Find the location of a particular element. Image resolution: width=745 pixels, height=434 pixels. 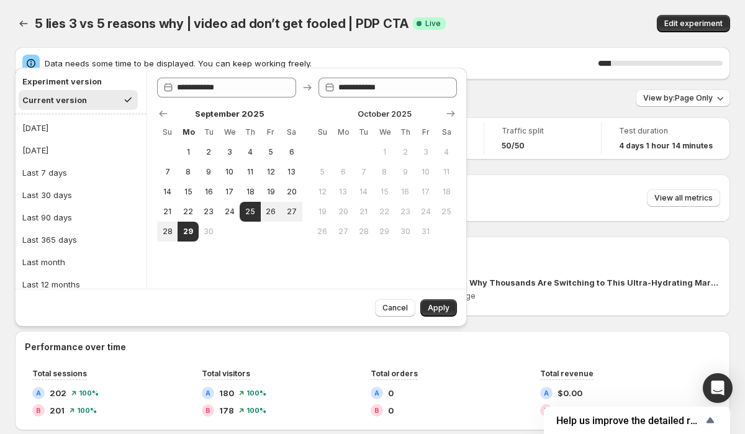

button: Apply is located at coordinates (438, 308).